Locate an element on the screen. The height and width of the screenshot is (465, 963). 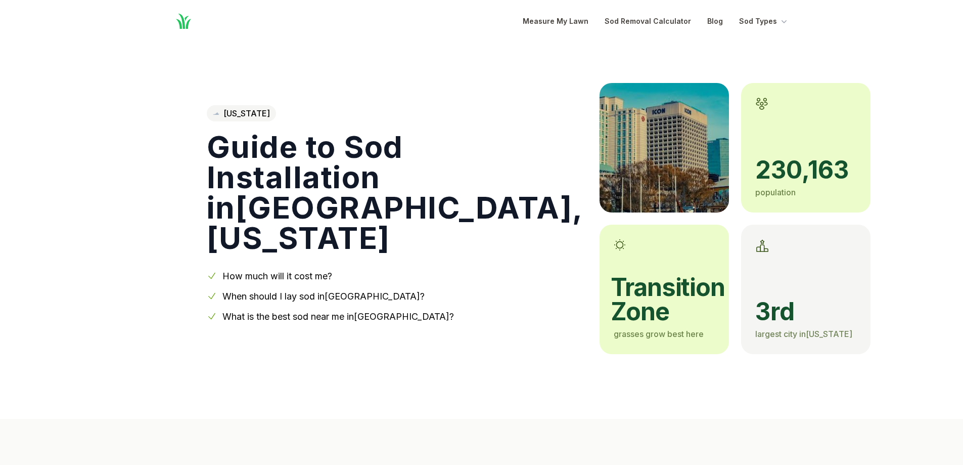
span: 3rd is located at coordinates (806, 311).